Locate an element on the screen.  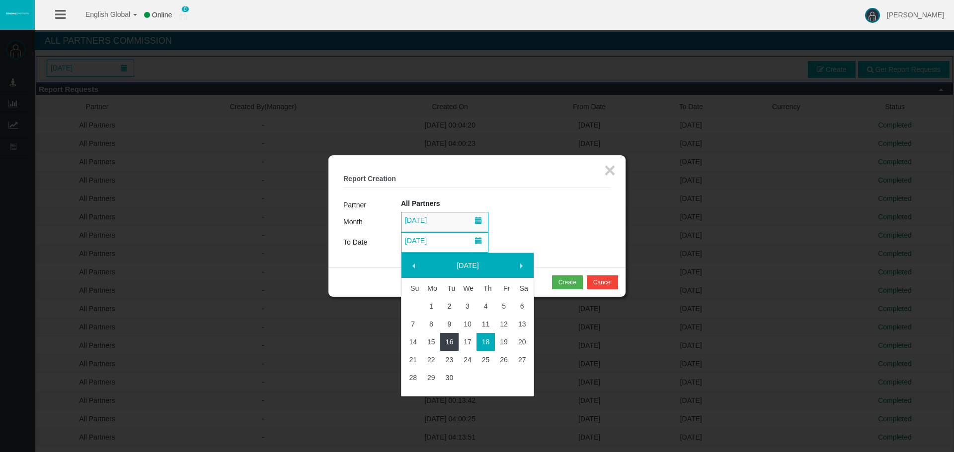
a: 6 is located at coordinates (521, 306).